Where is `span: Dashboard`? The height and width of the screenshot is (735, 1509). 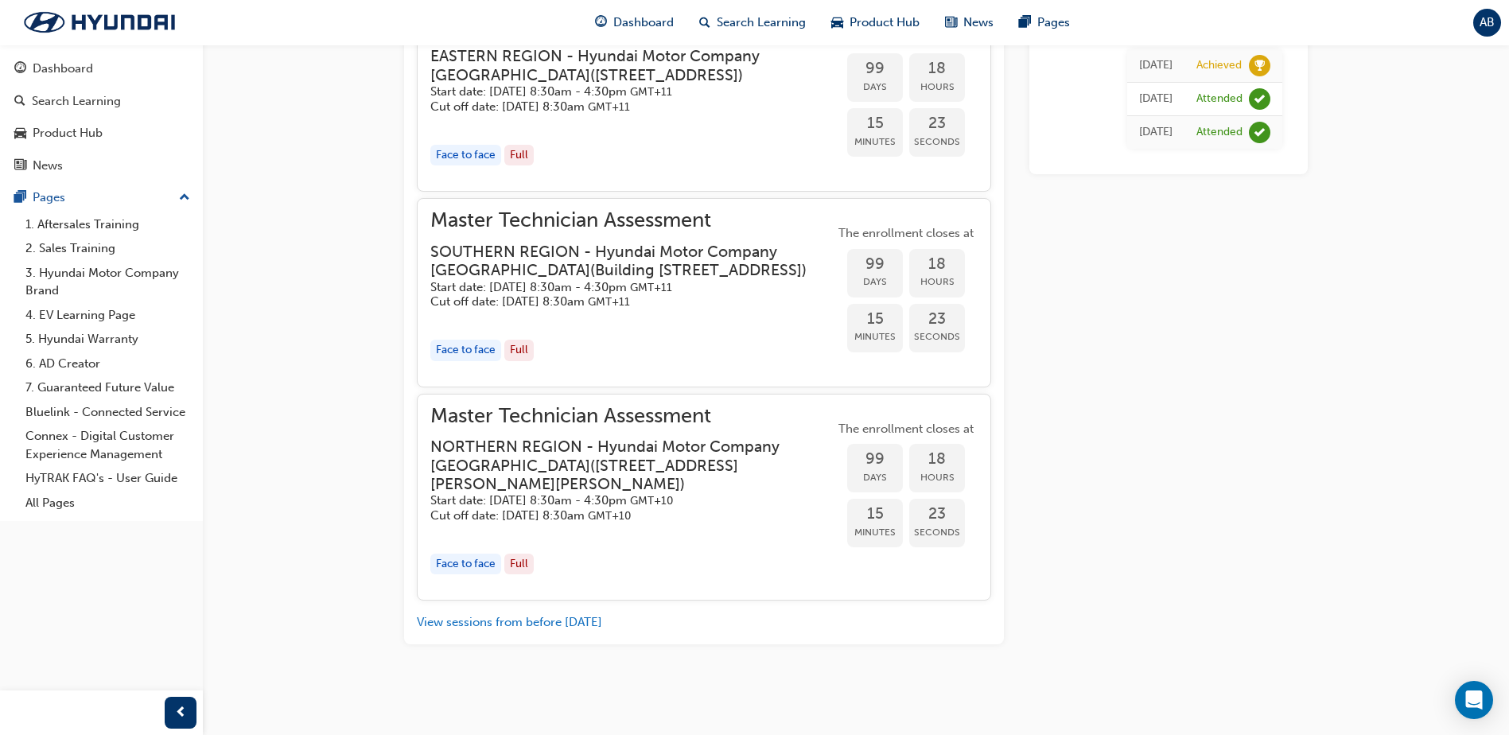 span: Dashboard is located at coordinates (644, 22).